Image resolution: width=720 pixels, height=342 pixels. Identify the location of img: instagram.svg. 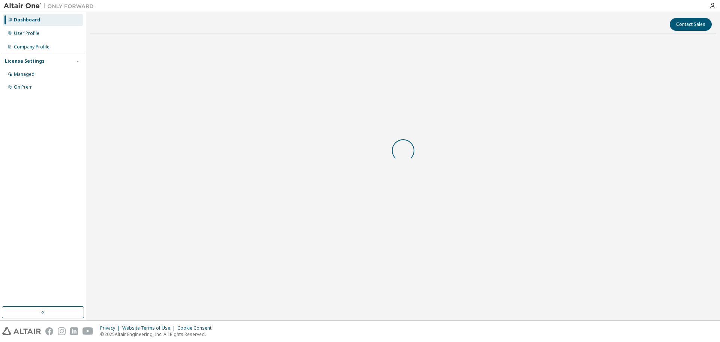
(62, 331).